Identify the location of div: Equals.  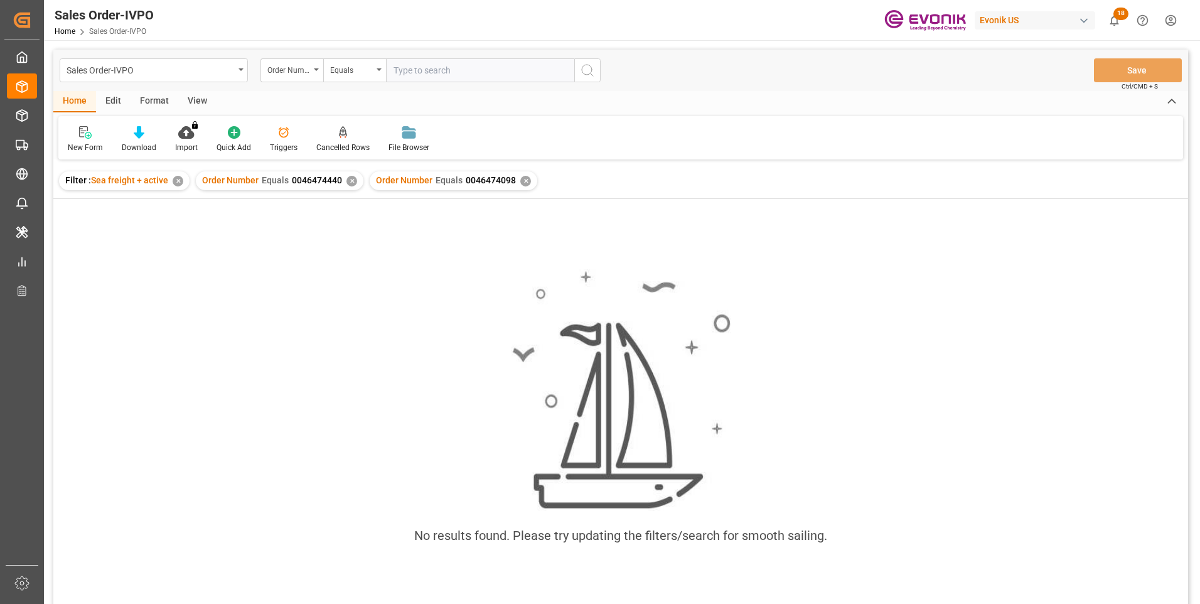
(351, 68).